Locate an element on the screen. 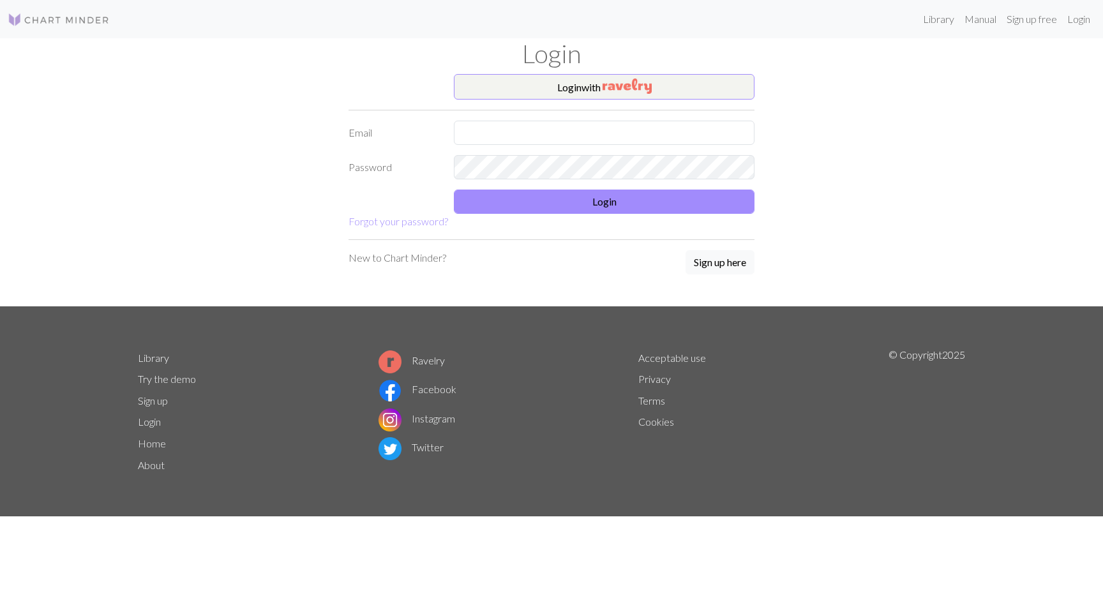  a: Forgot your password? is located at coordinates (398, 221).